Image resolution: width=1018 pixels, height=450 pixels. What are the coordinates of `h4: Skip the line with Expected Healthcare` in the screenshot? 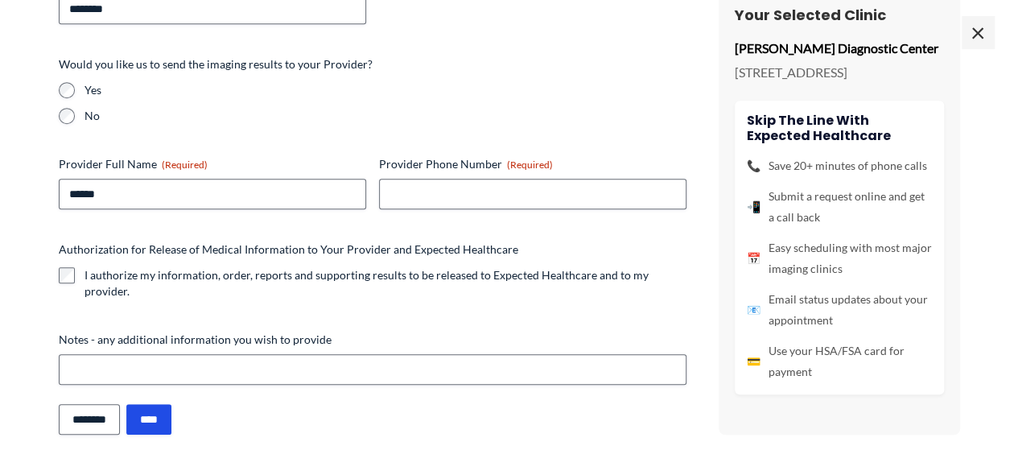 It's located at (839, 127).